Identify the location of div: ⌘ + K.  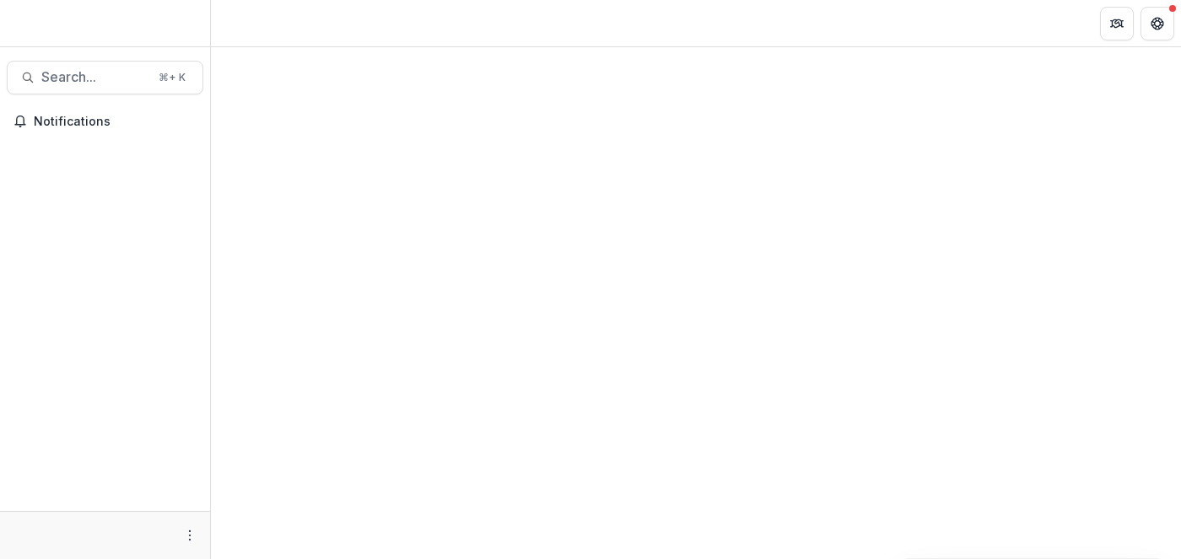
(172, 78).